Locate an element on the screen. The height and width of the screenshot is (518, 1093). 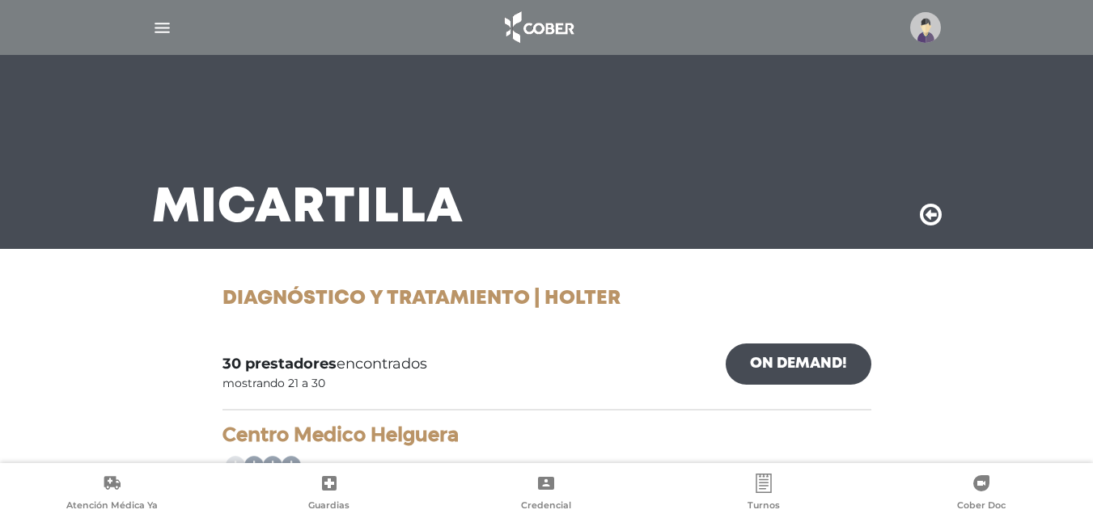
a: Guardias is located at coordinates (329, 494).